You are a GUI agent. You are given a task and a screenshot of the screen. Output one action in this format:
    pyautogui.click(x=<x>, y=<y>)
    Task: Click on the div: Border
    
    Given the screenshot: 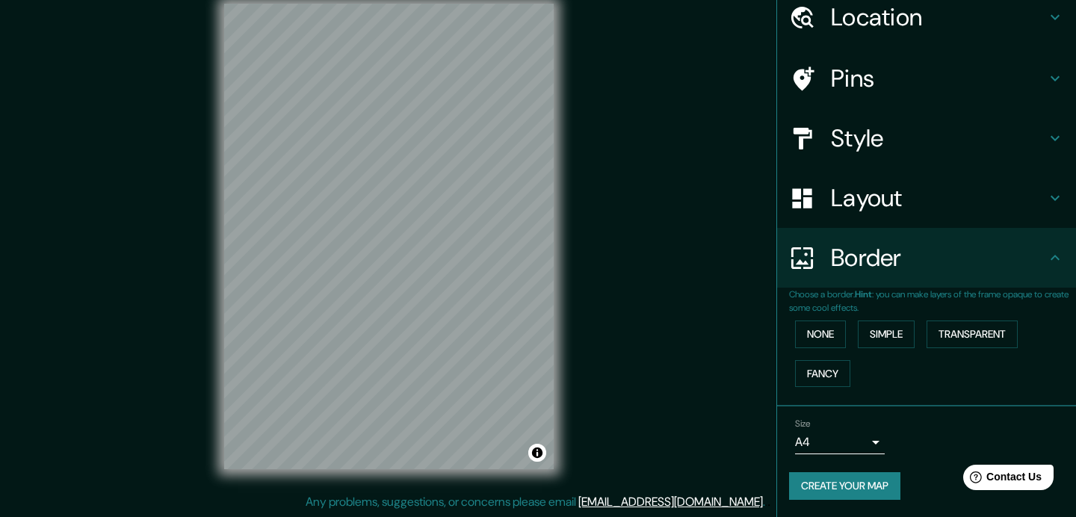 What is the action you would take?
    pyautogui.click(x=927, y=258)
    